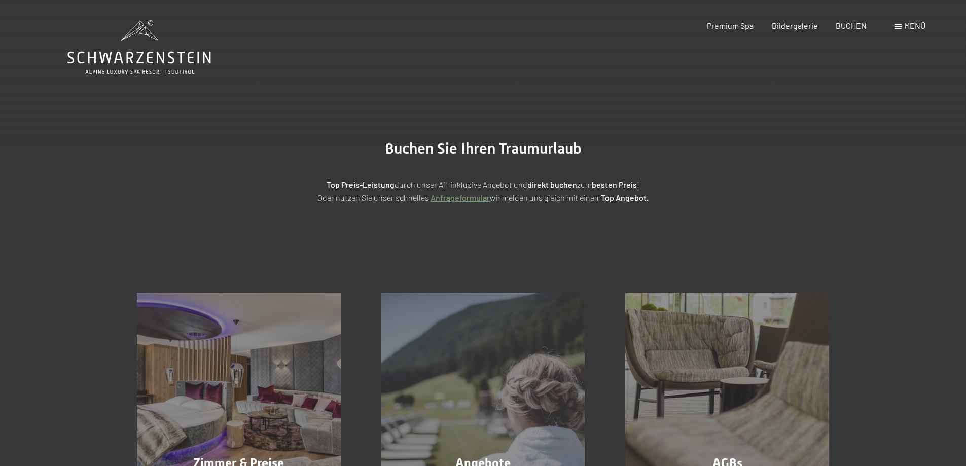  What do you see at coordinates (730, 25) in the screenshot?
I see `a: Premium Spa` at bounding box center [730, 25].